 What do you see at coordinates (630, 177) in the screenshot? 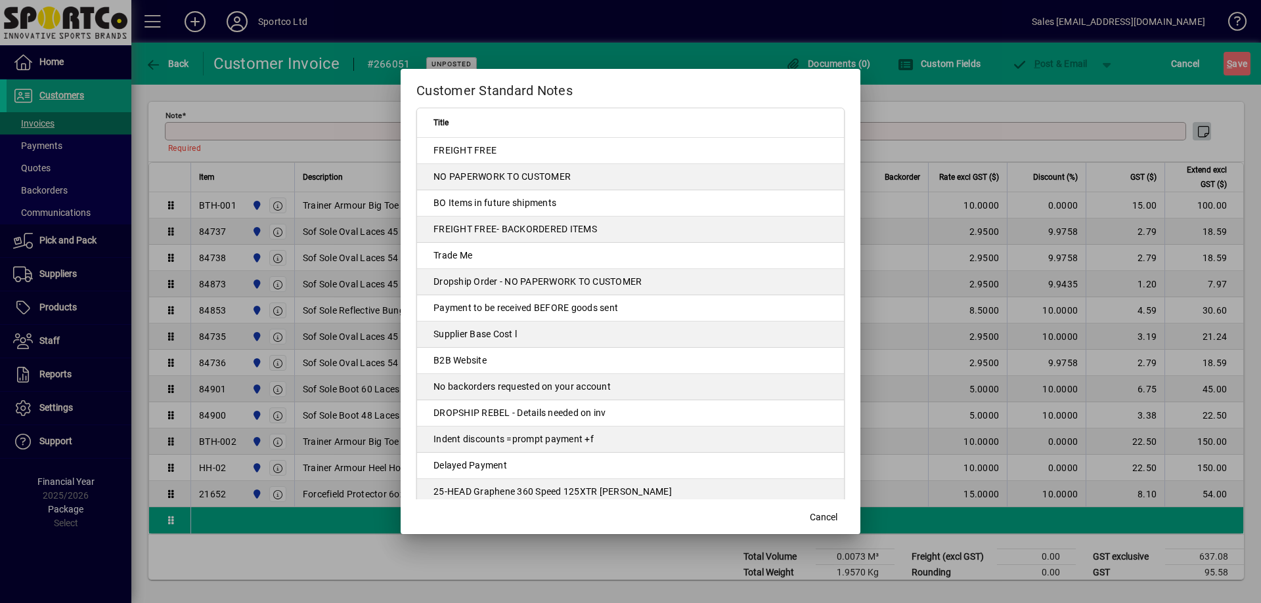
I see `td: NO PAPERWORK TO CUSTOMER` at bounding box center [630, 177].